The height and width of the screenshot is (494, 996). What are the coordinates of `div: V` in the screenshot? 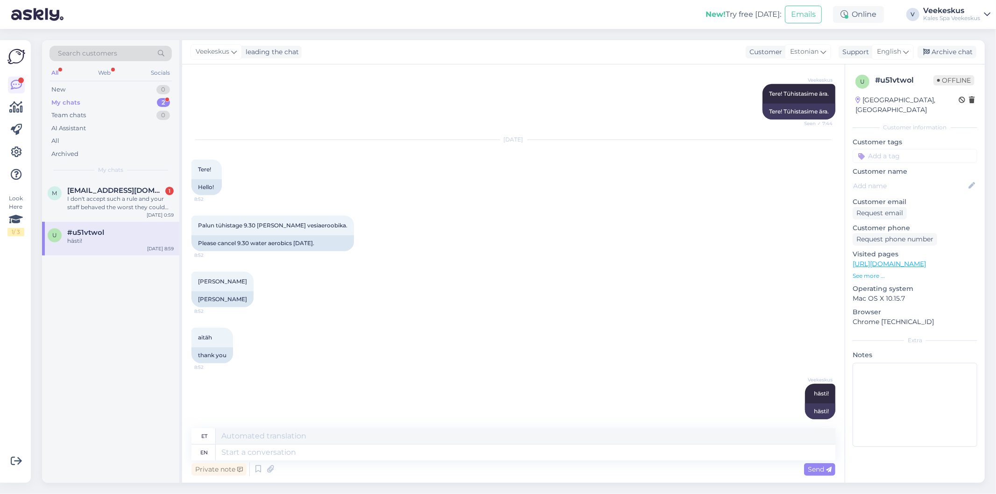 It's located at (913, 14).